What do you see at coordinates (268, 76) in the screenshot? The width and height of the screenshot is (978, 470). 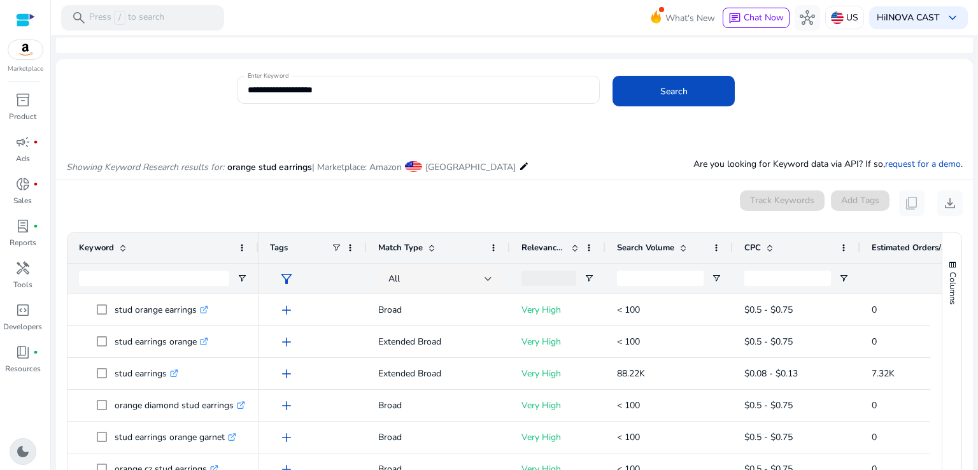 I see `mat-label: Enter Keyword` at bounding box center [268, 76].